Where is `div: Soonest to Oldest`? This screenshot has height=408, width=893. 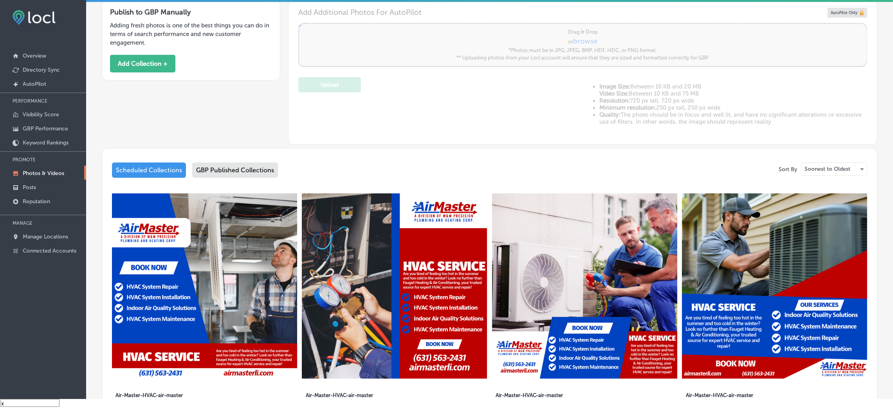 div: Soonest to Oldest is located at coordinates (834, 169).